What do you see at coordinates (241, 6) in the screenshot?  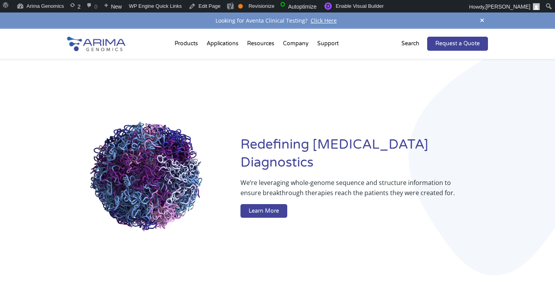 I see `div: OK` at bounding box center [241, 6].